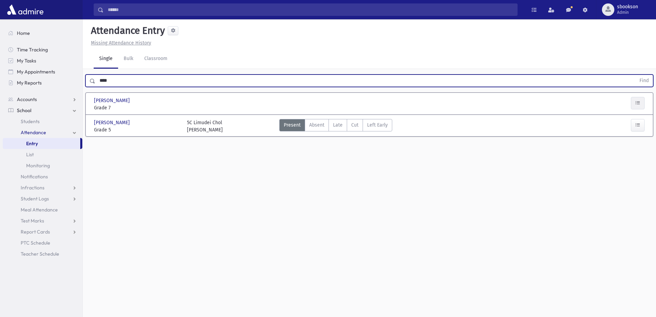 This screenshot has height=317, width=656. Describe the element at coordinates (32, 220) in the screenshot. I see `span: Test Marks` at that location.